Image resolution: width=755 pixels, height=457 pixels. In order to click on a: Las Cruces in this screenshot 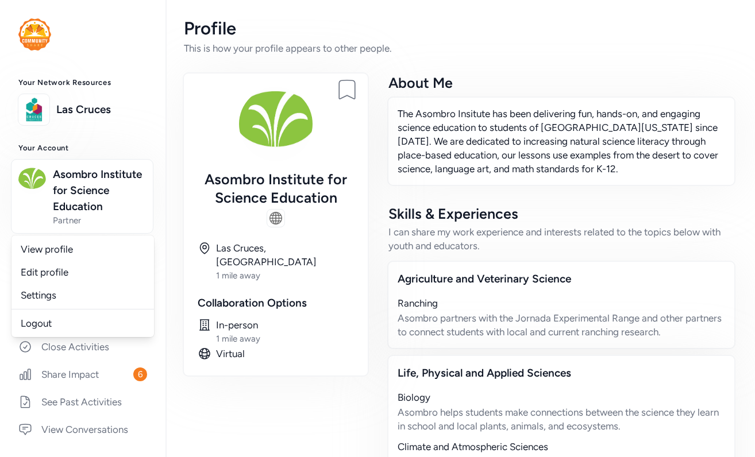, I will do `click(102, 110)`.